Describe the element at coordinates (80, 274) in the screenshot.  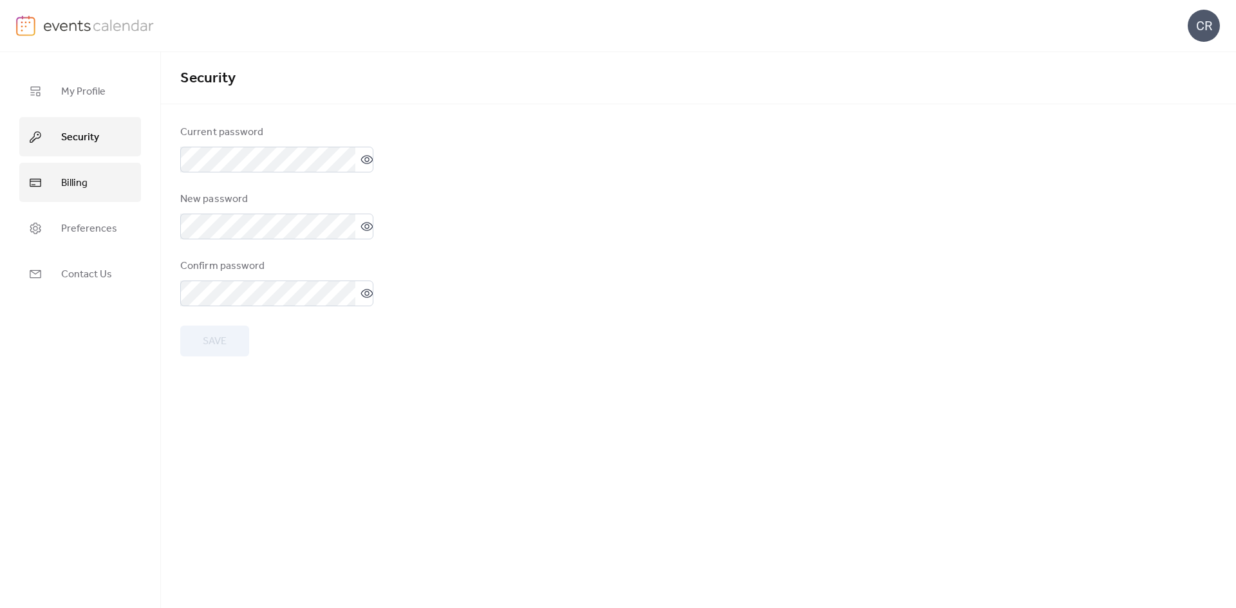
I see `a: Contact Us` at that location.